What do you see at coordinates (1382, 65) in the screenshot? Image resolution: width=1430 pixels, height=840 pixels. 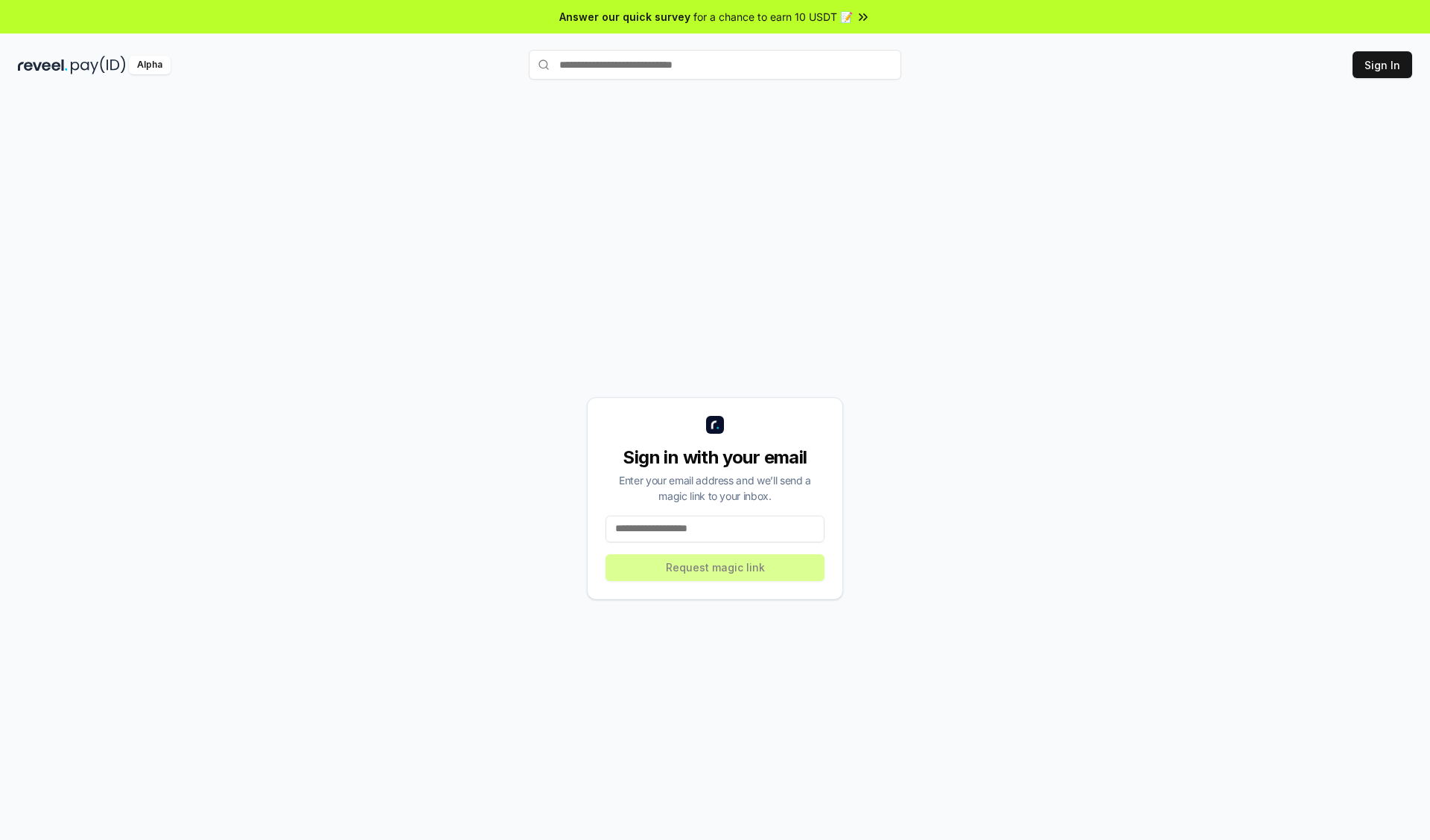 I see `button: Sign In` at bounding box center [1382, 65].